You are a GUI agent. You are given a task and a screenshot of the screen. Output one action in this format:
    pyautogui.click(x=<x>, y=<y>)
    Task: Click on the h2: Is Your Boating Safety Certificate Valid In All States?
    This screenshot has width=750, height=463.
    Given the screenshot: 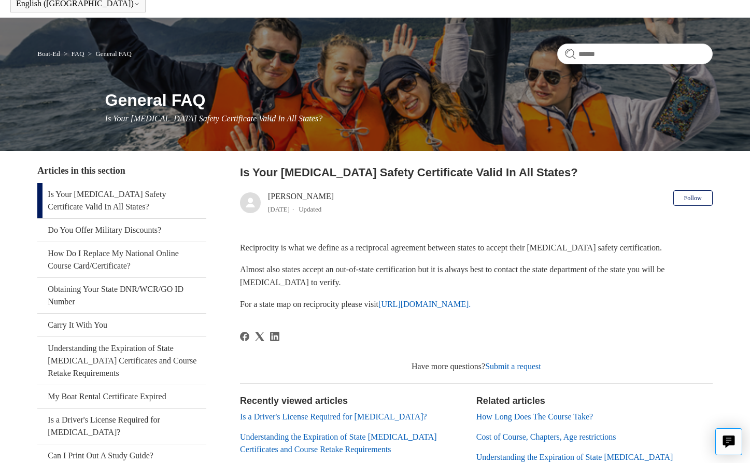 What is the action you would take?
    pyautogui.click(x=476, y=172)
    